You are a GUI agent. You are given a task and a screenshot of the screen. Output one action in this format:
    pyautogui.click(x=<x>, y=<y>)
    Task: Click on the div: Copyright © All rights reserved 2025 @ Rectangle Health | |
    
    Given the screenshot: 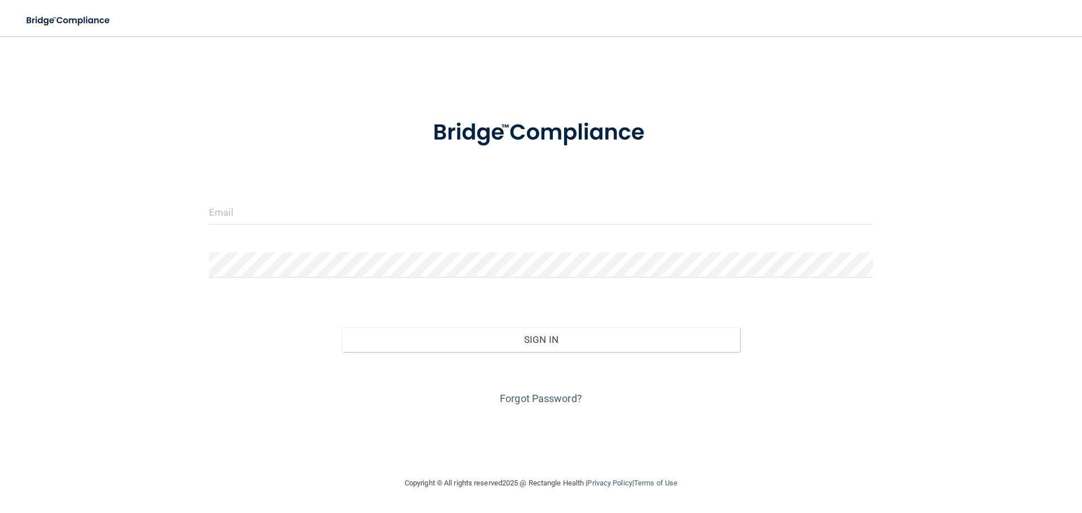 What is the action you would take?
    pyautogui.click(x=541, y=483)
    